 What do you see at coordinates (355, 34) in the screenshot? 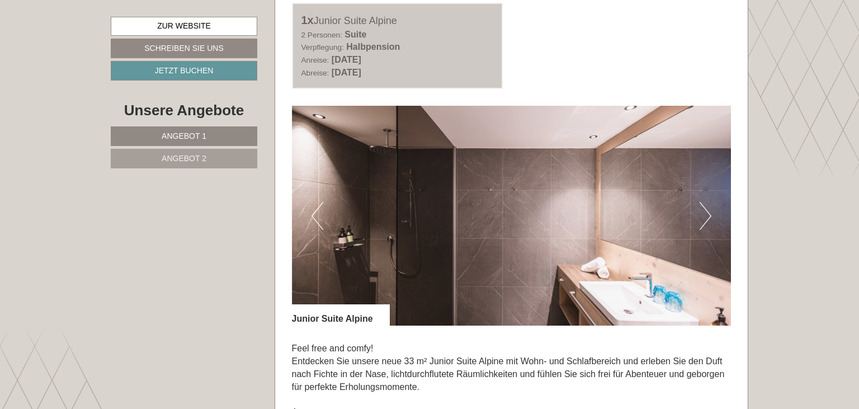
I see `b: Suite` at bounding box center [355, 34].